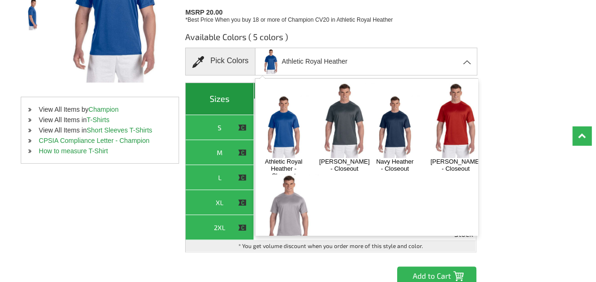  What do you see at coordinates (331, 39) in the screenshot?
I see `h3: Available Colors ( 5 colors )` at bounding box center [331, 39].